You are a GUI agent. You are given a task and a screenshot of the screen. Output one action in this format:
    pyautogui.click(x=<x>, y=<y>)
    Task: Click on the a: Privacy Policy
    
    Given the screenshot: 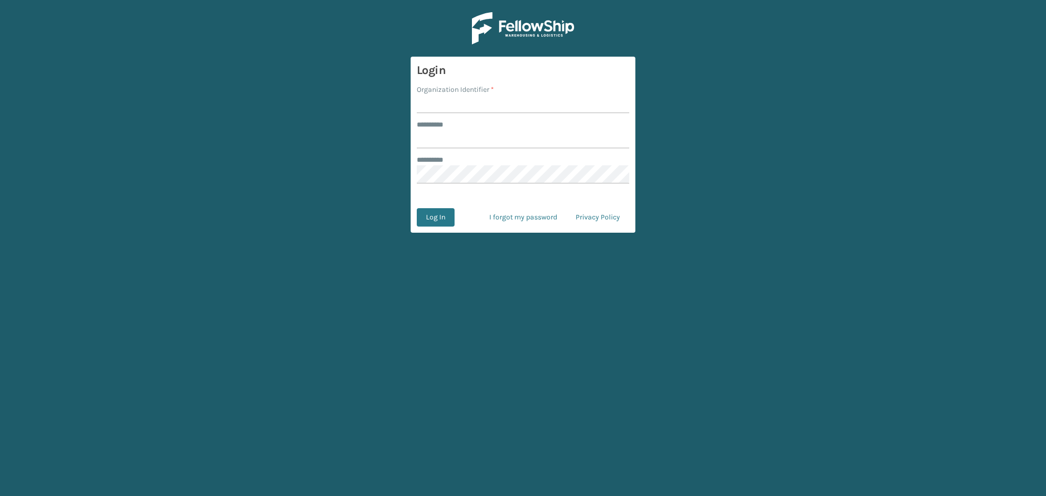 What is the action you would take?
    pyautogui.click(x=598, y=218)
    